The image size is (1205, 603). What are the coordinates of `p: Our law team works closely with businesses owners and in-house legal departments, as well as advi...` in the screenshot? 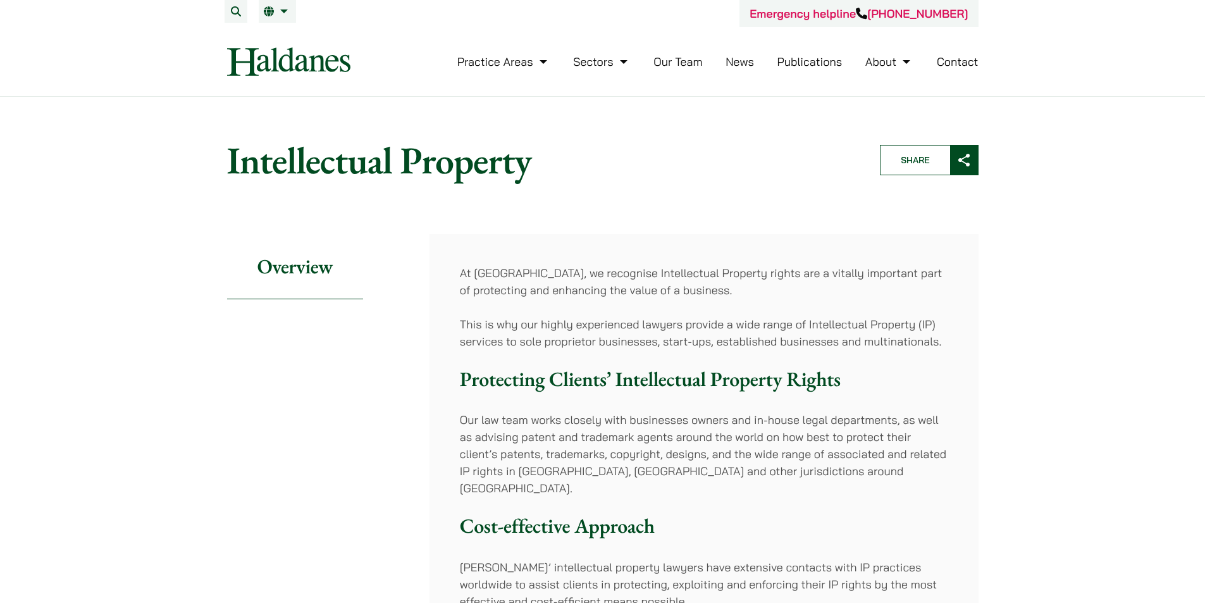 It's located at (704, 453).